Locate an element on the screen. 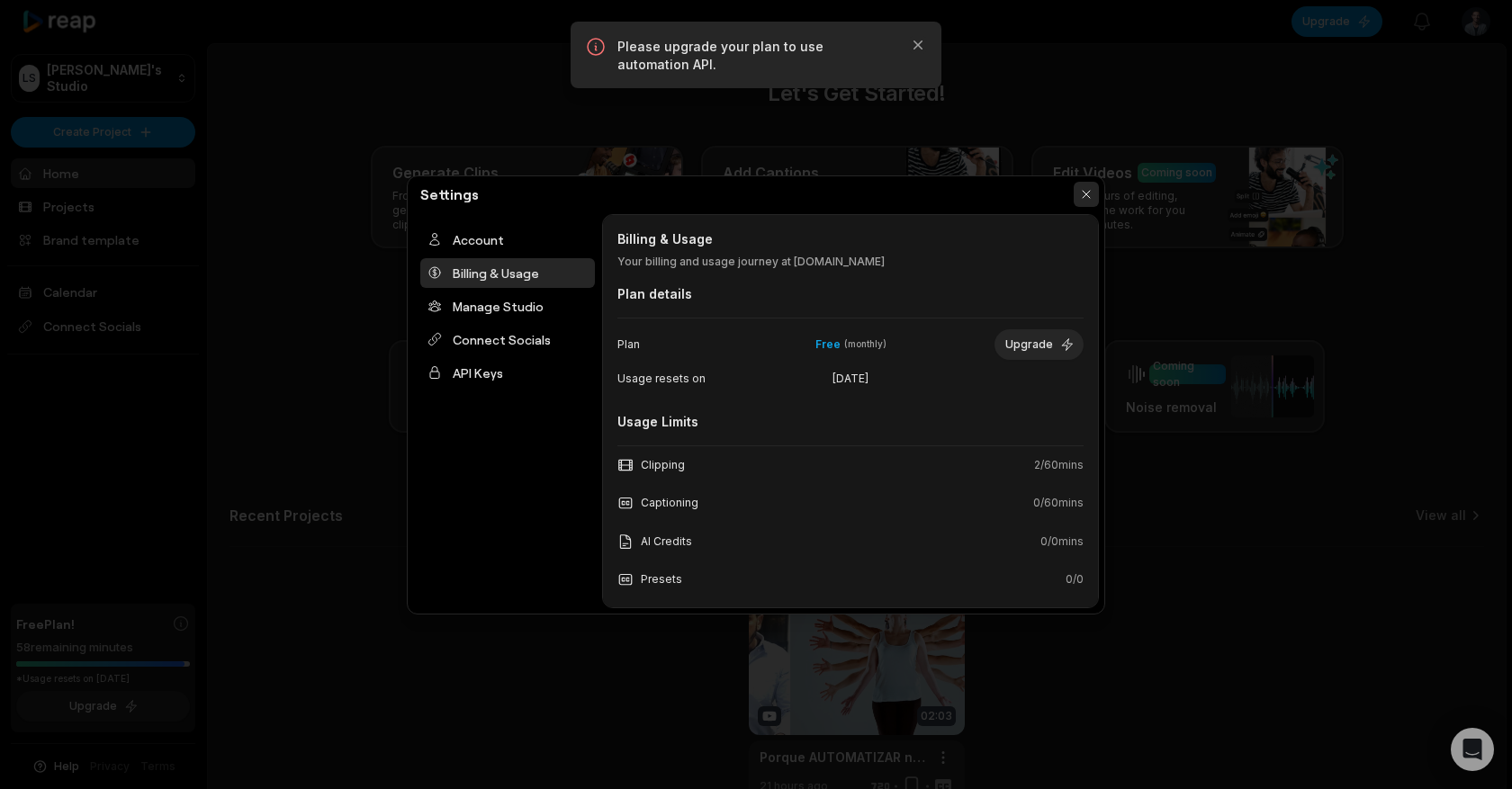 Image resolution: width=1512 pixels, height=789 pixels. span: 2 / 60 mins is located at coordinates (1058, 465).